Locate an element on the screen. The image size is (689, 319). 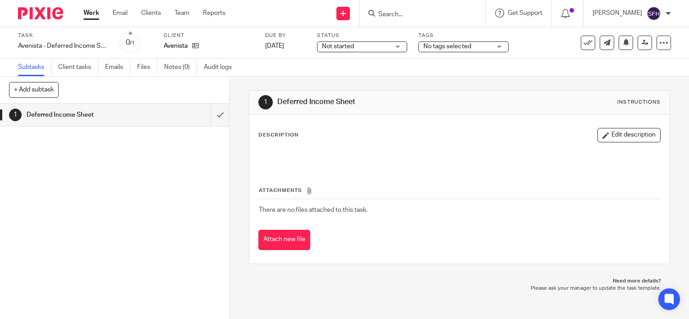
a: Work is located at coordinates (91, 13).